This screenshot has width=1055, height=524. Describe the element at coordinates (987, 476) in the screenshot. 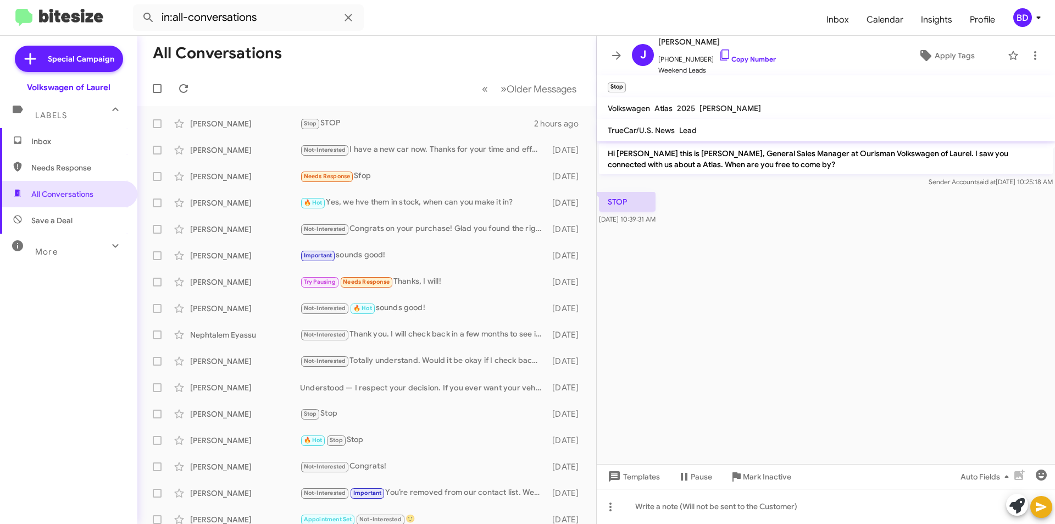

I see `button: Auto Fields` at that location.